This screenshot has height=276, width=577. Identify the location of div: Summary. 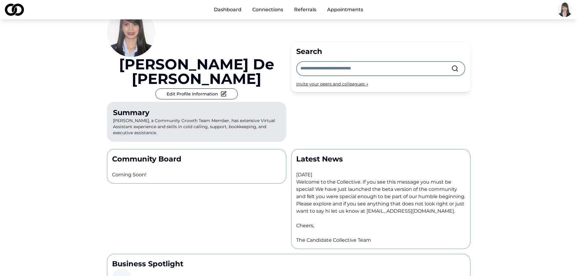
(197, 113).